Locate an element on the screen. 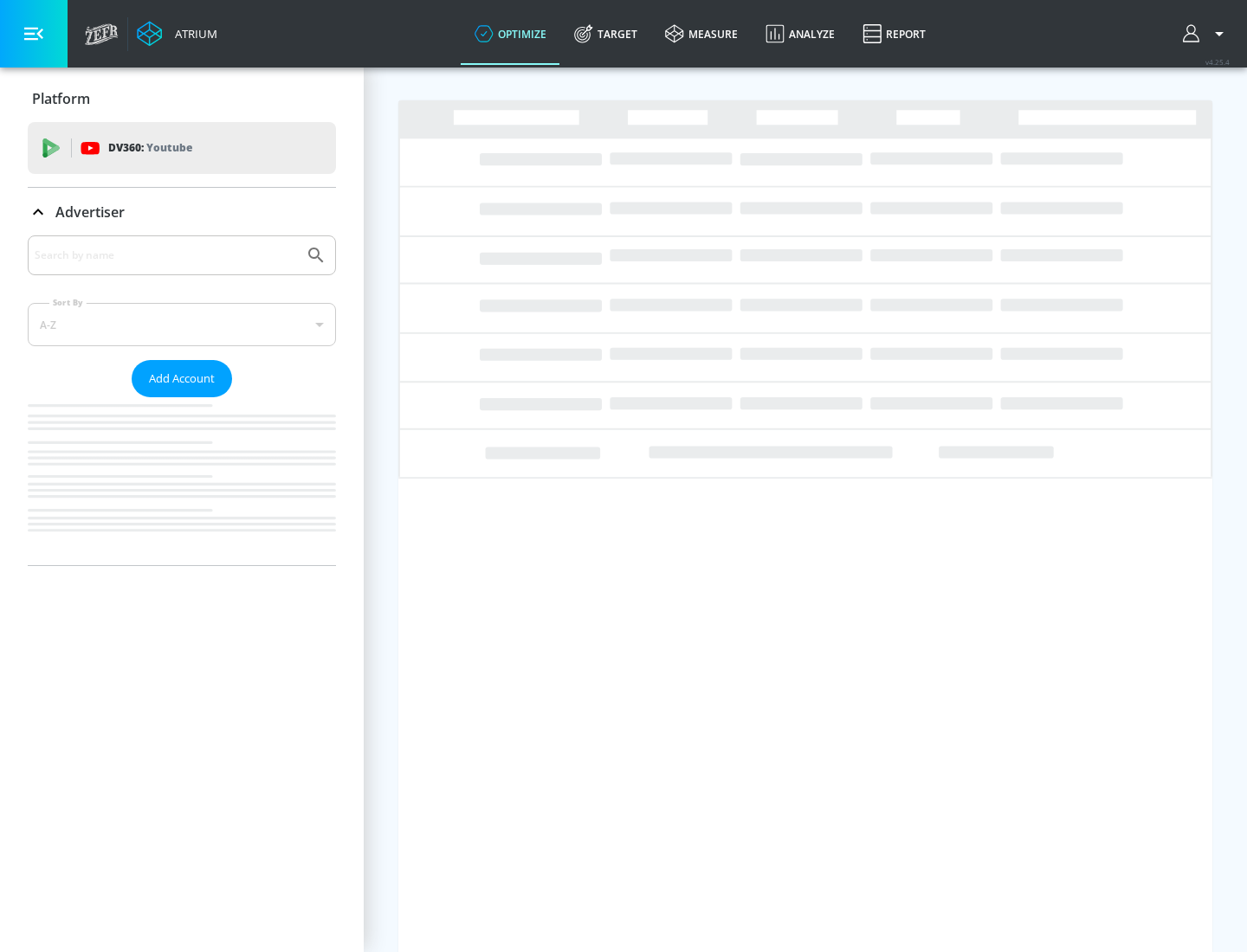 Image resolution: width=1247 pixels, height=952 pixels. p: DV360: is located at coordinates (150, 148).